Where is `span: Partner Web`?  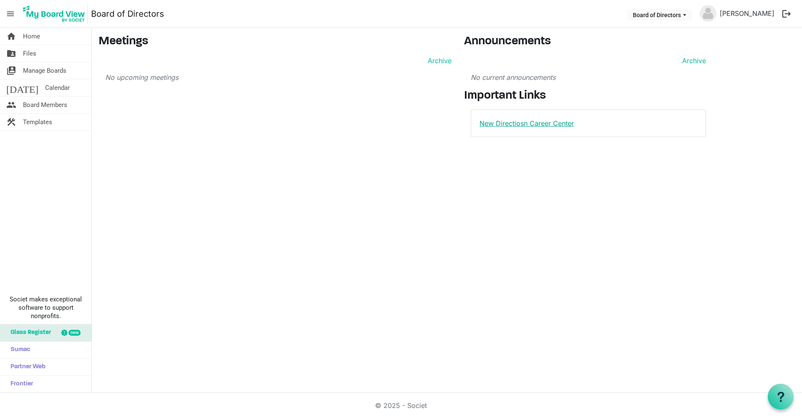
span: Partner Web is located at coordinates (26, 367).